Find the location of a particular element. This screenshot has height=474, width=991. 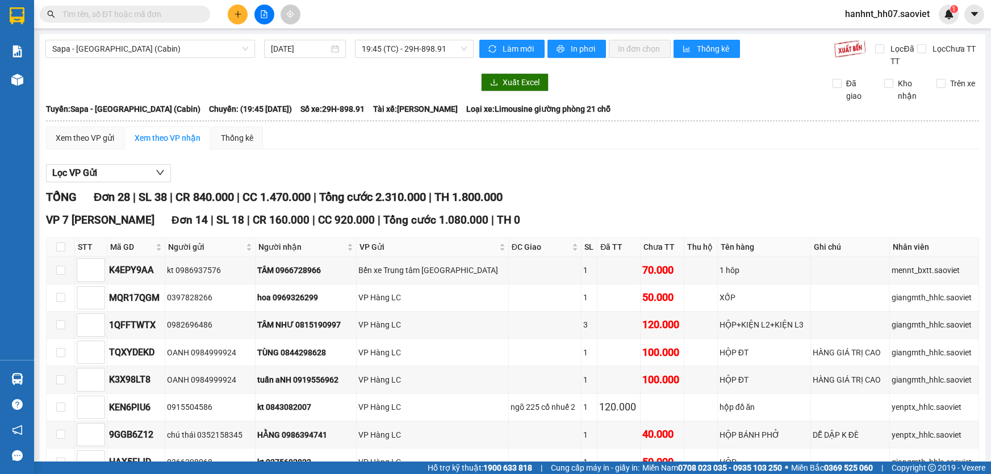

div: hộp đồ ăn is located at coordinates (763, 407).